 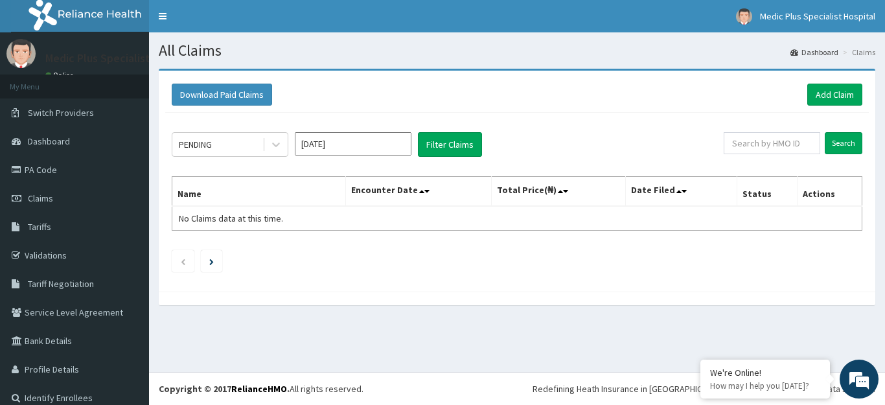 I want to click on a: Online, so click(x=61, y=75).